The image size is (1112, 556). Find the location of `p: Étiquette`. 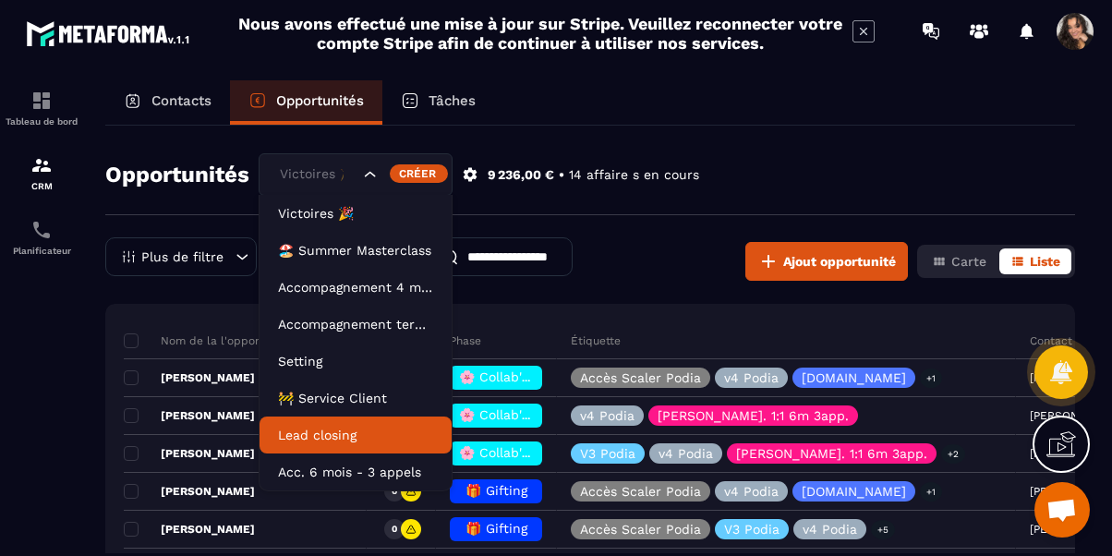

p: Étiquette is located at coordinates (596, 341).